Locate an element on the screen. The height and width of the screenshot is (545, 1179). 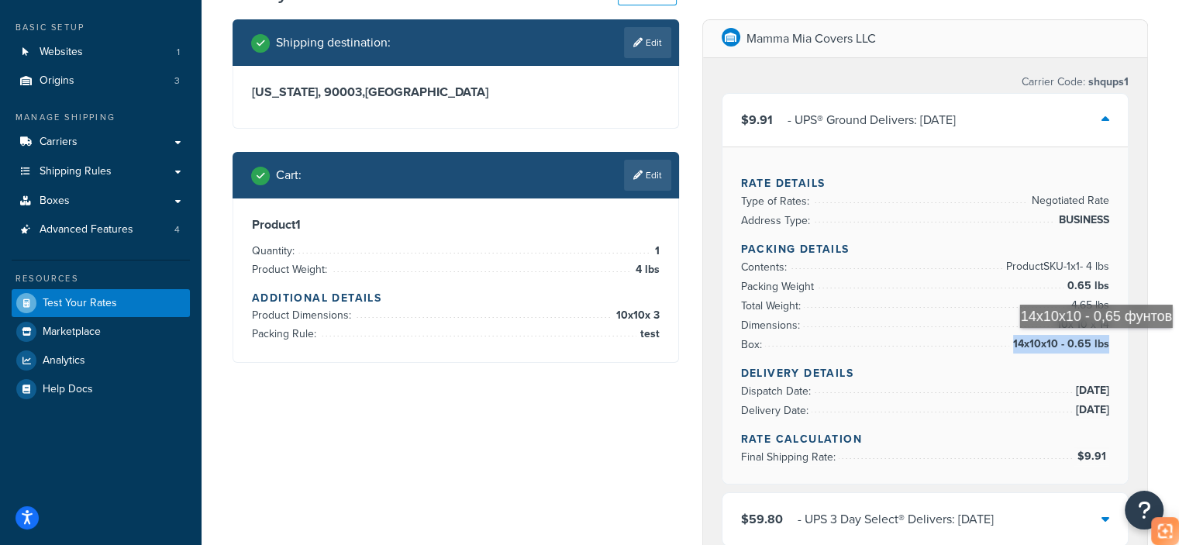
span: 10 x 10 x 3 is located at coordinates (635, 315).